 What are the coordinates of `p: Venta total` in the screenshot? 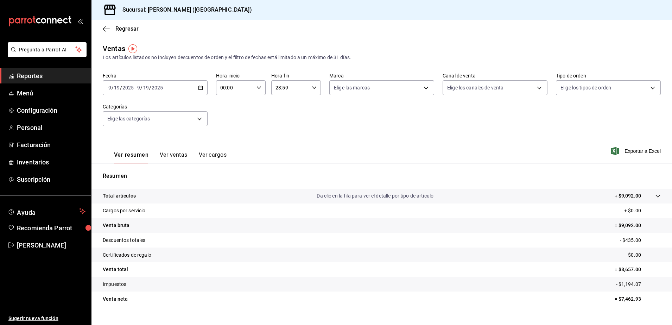 It's located at (115, 269).